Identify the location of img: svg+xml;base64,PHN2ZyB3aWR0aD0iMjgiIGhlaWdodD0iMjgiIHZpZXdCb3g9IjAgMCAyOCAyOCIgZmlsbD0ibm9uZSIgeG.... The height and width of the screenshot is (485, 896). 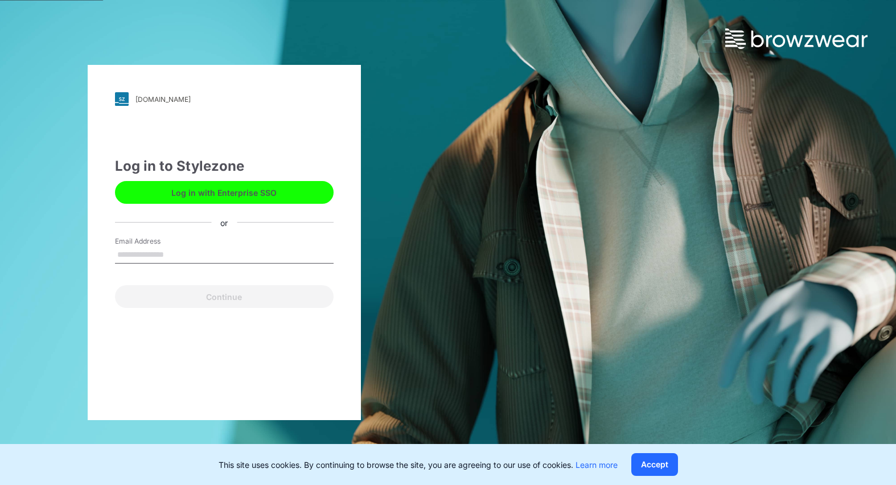
(122, 99).